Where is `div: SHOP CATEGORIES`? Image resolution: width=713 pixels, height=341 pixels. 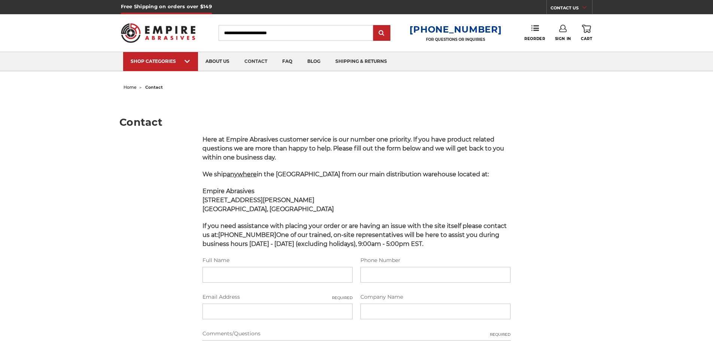
div: SHOP CATEGORIES is located at coordinates (161, 61).